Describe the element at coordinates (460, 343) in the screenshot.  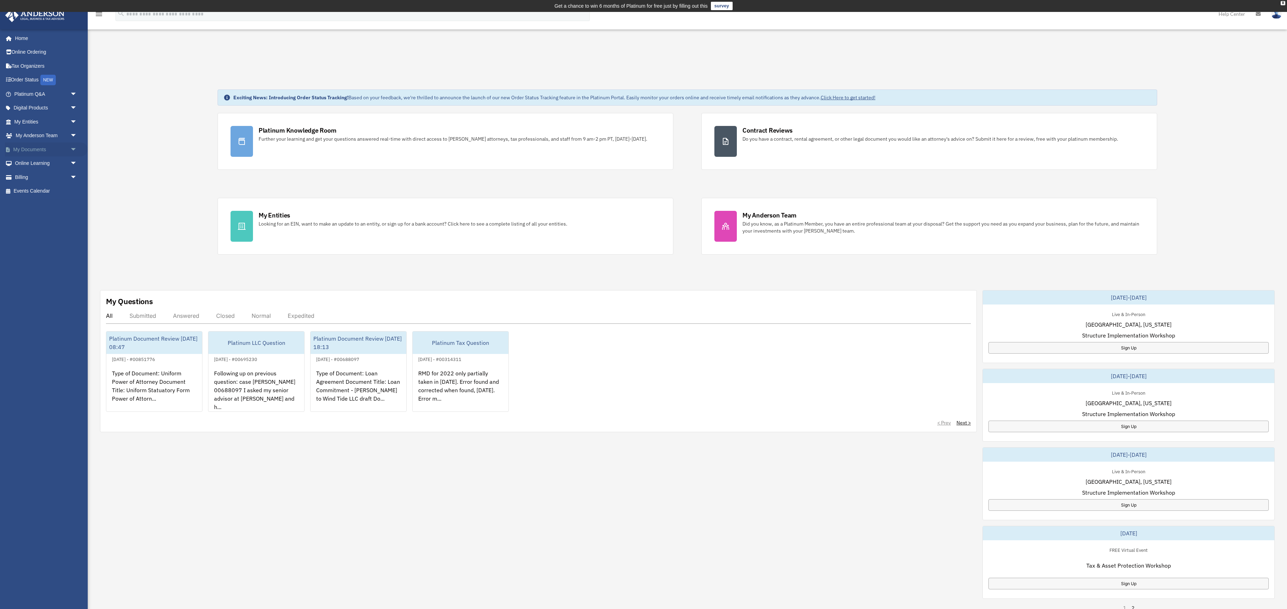
I see `div: Platinum Tax Question` at that location.